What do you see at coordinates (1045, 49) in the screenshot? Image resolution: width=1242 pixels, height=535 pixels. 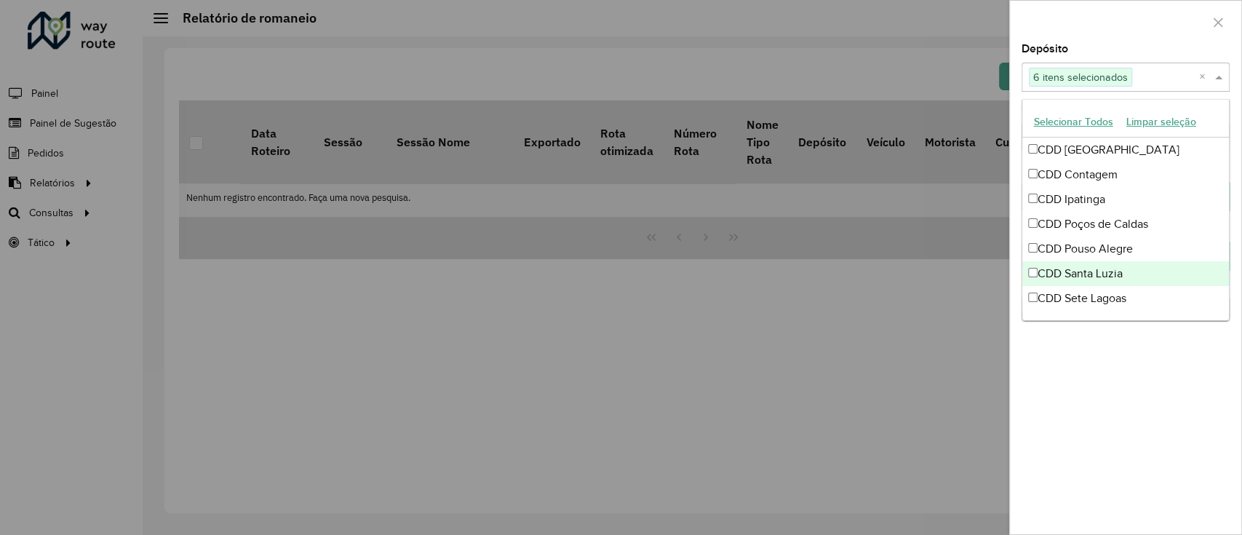 I see `label: Depósito` at bounding box center [1045, 49].